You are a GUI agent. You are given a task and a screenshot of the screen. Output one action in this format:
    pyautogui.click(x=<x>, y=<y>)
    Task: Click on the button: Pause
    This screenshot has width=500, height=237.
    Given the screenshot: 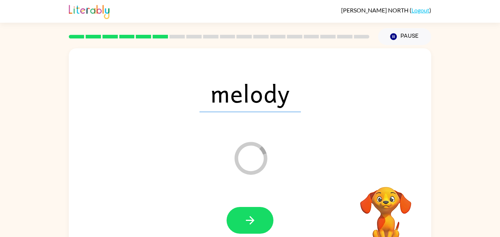 What is the action you would take?
    pyautogui.click(x=405, y=37)
    